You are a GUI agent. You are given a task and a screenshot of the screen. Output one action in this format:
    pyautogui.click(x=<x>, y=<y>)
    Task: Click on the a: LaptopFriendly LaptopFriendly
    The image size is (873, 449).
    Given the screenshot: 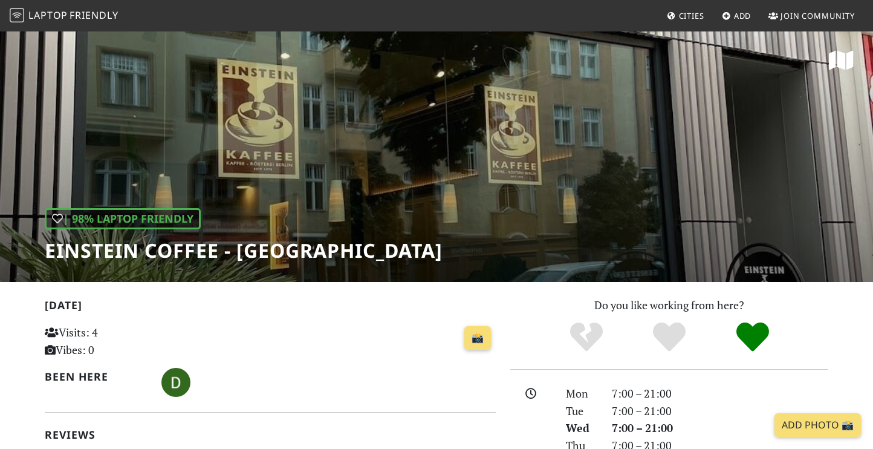 What is the action you would take?
    pyautogui.click(x=64, y=16)
    